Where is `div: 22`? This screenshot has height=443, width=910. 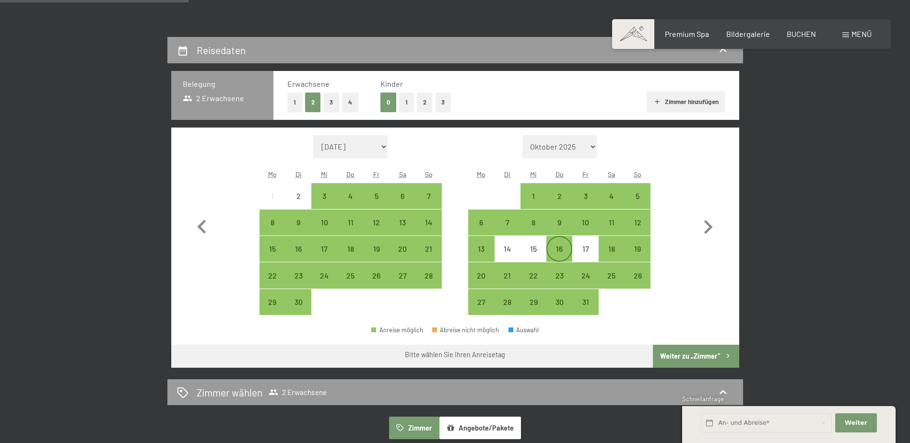
div: 22 is located at coordinates (533, 284).